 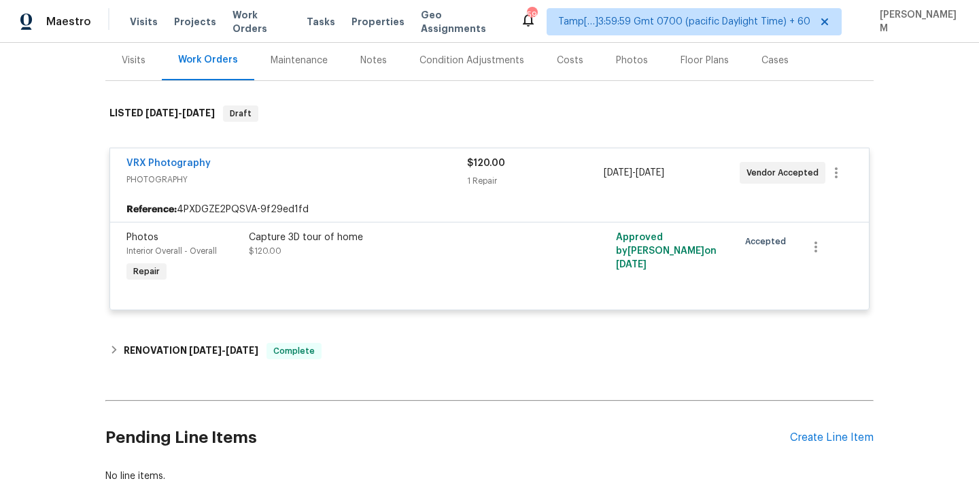 What do you see at coordinates (241, 114) in the screenshot?
I see `span: Draft` at bounding box center [241, 114].